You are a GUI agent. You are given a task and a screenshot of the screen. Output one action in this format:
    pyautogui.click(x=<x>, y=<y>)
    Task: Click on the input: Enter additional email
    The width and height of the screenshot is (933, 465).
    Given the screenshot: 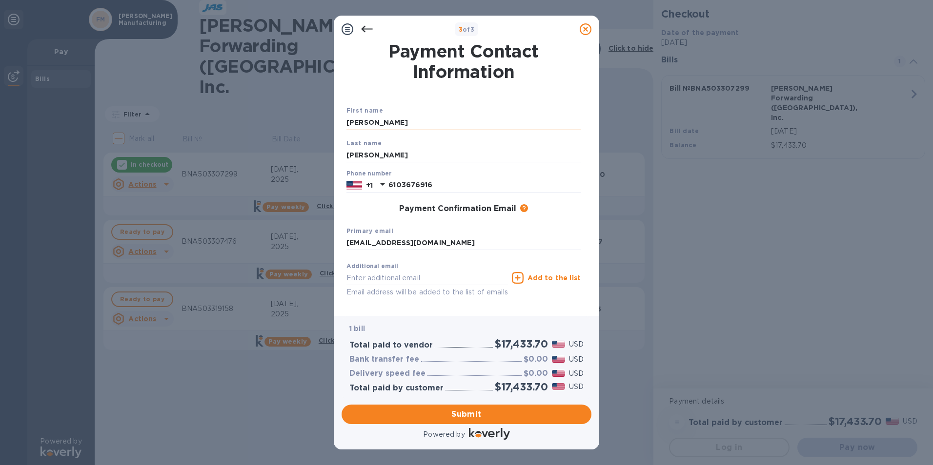 What is the action you would take?
    pyautogui.click(x=427, y=278)
    